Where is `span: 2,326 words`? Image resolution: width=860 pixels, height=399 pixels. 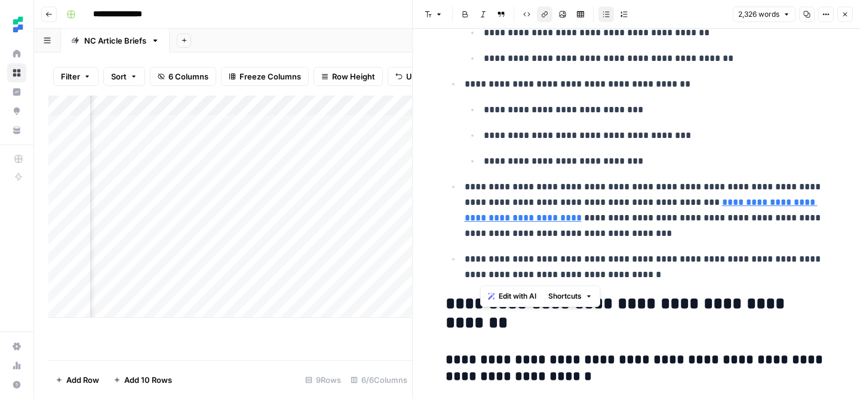 span: 2,326 words is located at coordinates (758, 14).